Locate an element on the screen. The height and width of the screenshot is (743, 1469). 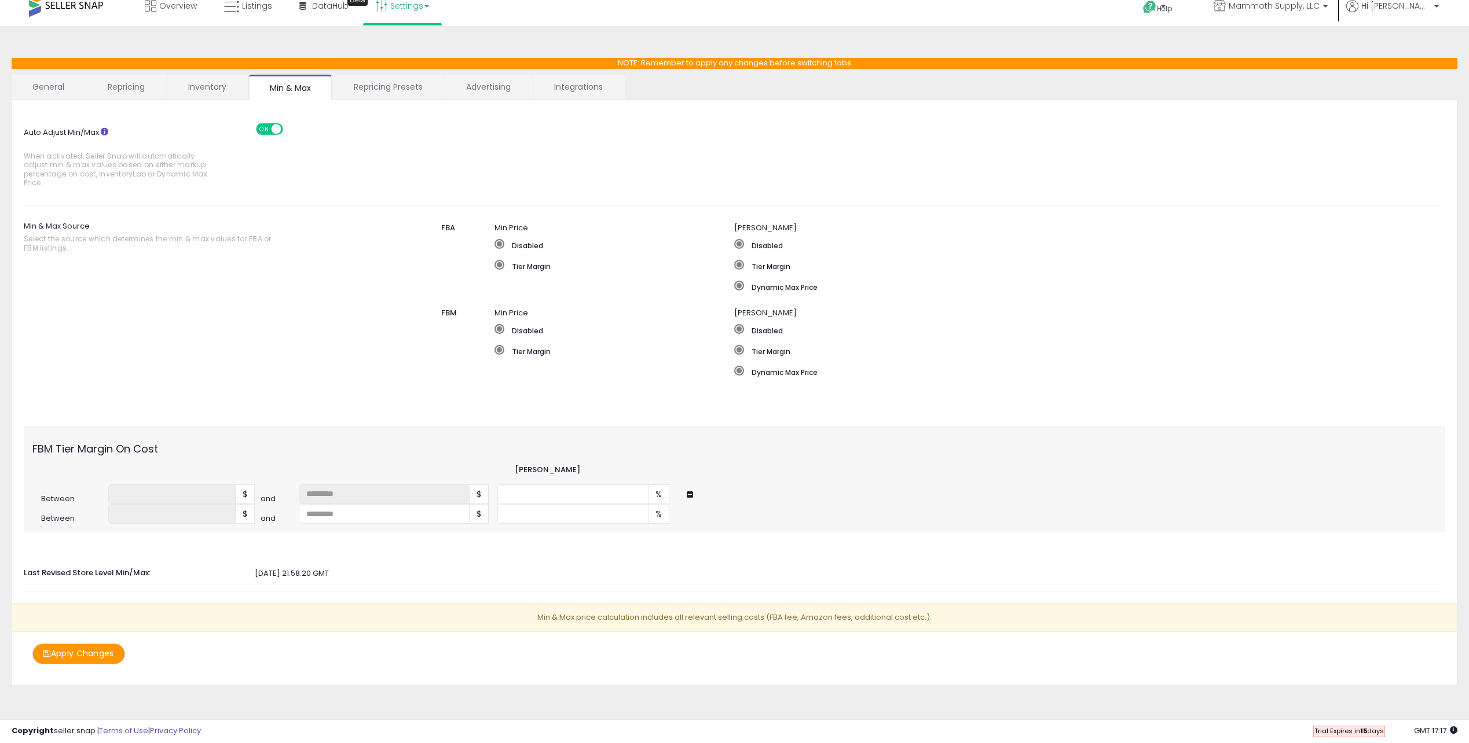
a: Integrations is located at coordinates (578, 87).